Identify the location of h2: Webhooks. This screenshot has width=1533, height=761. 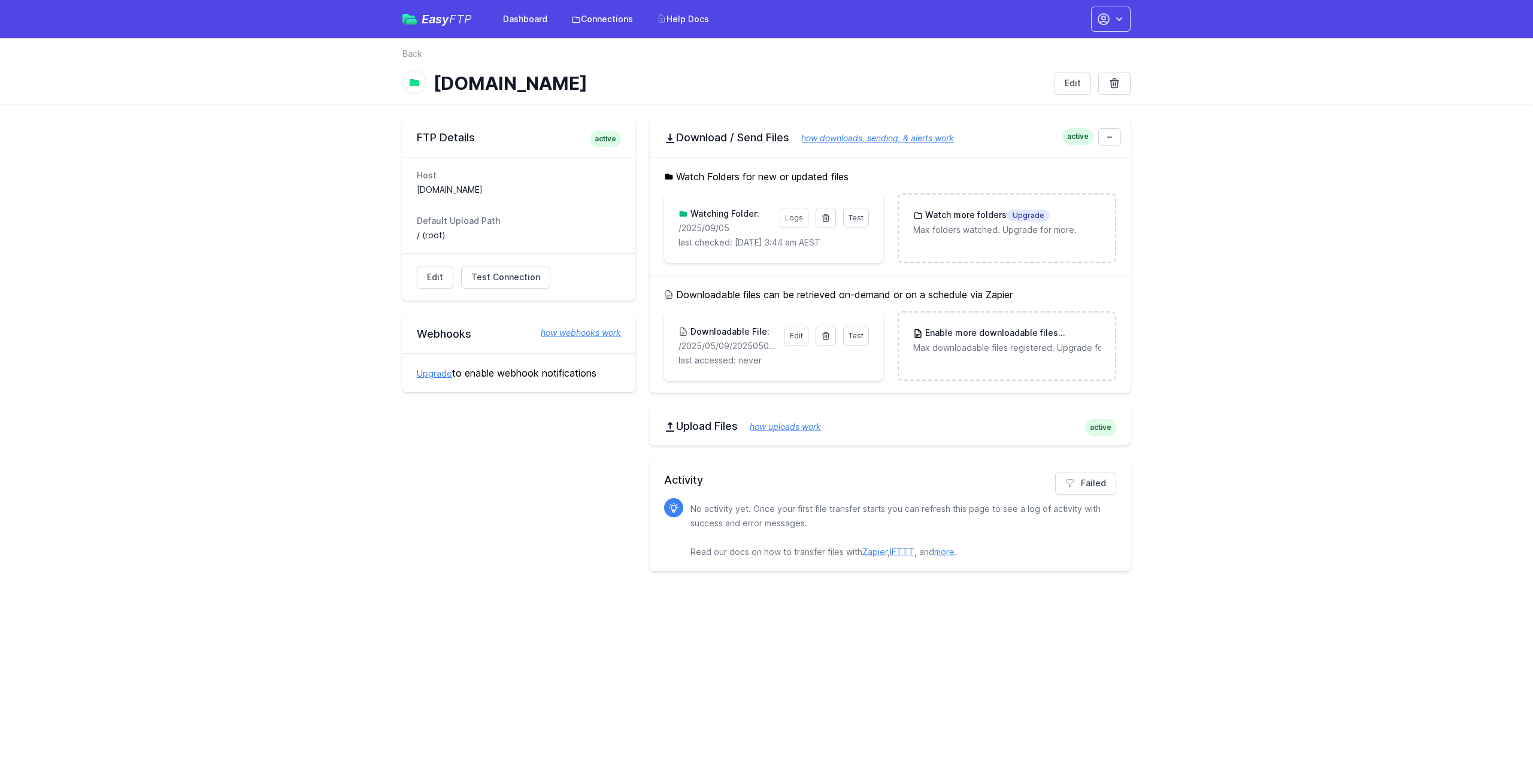
(519, 334).